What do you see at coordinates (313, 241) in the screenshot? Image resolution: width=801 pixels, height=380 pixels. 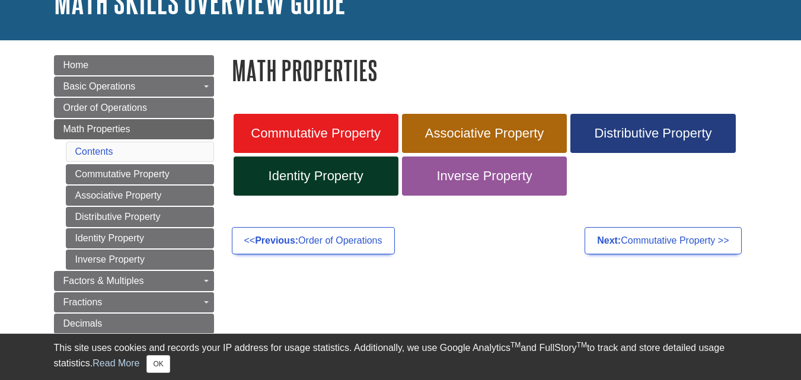 I see `a: <<Previous:Order of Operations` at bounding box center [313, 241].